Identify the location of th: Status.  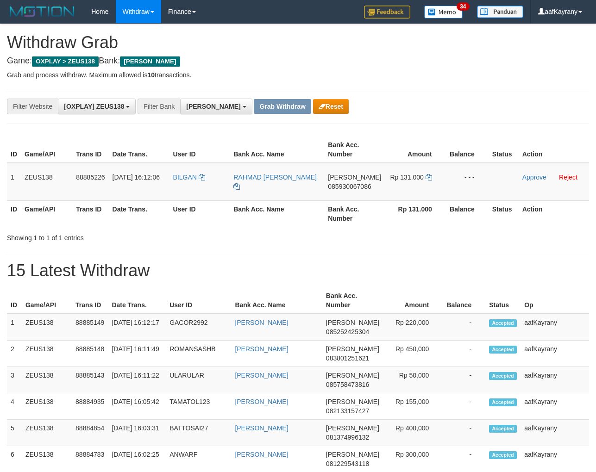
(503, 213).